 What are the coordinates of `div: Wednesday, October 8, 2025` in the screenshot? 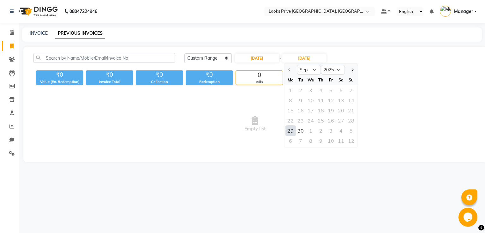 It's located at (311, 141).